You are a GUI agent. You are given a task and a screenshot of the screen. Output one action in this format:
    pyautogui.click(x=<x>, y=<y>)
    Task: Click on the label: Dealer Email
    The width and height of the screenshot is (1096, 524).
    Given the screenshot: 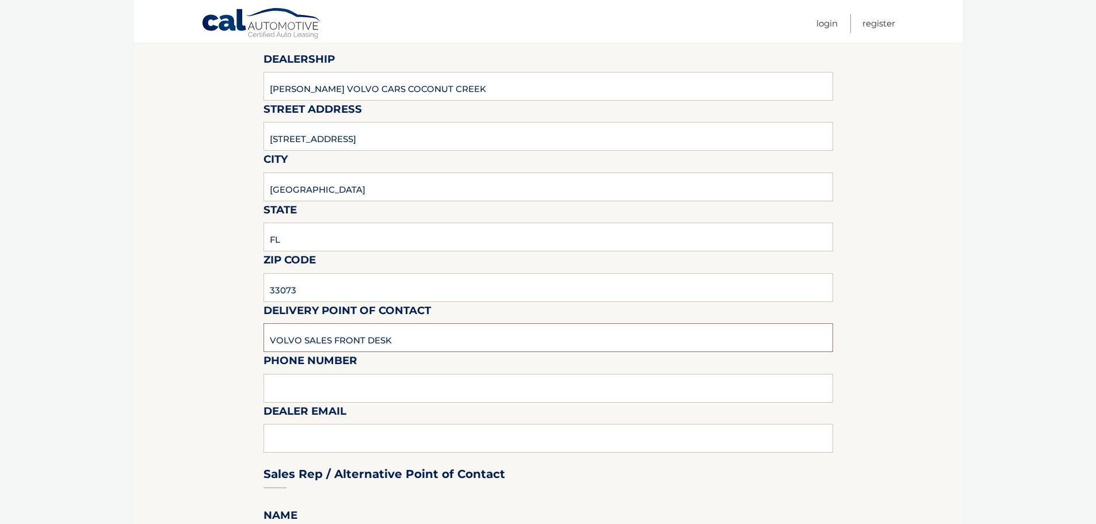 What is the action you would take?
    pyautogui.click(x=305, y=413)
    